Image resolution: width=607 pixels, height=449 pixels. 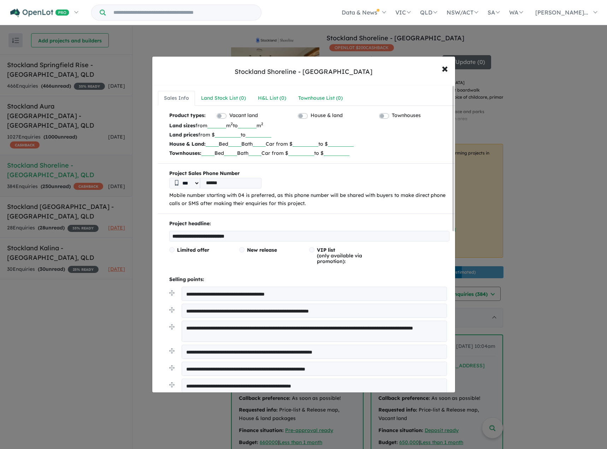 I want to click on b: Project Sales Phone Number, so click(x=309, y=173).